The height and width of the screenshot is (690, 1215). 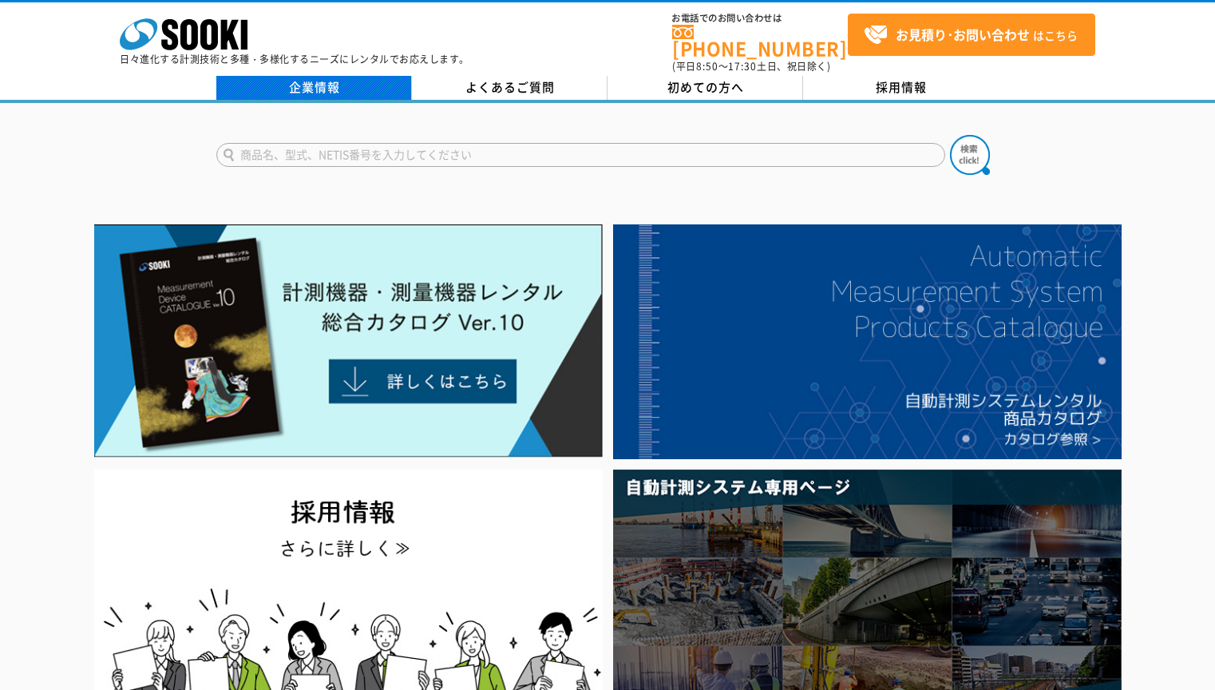 I want to click on a: よくあるご質問, so click(x=509, y=88).